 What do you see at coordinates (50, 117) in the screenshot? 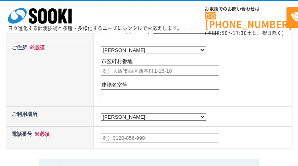
I see `th: ご利用場所` at bounding box center [50, 117].